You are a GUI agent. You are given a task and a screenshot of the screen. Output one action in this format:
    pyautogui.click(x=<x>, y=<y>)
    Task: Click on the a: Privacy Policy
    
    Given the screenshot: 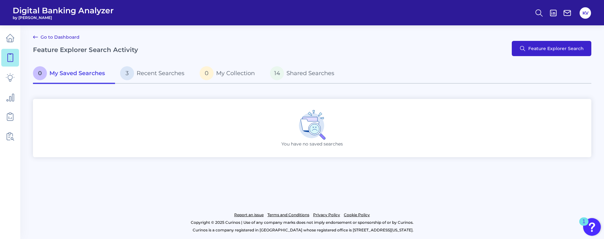 What is the action you would take?
    pyautogui.click(x=327, y=215)
    